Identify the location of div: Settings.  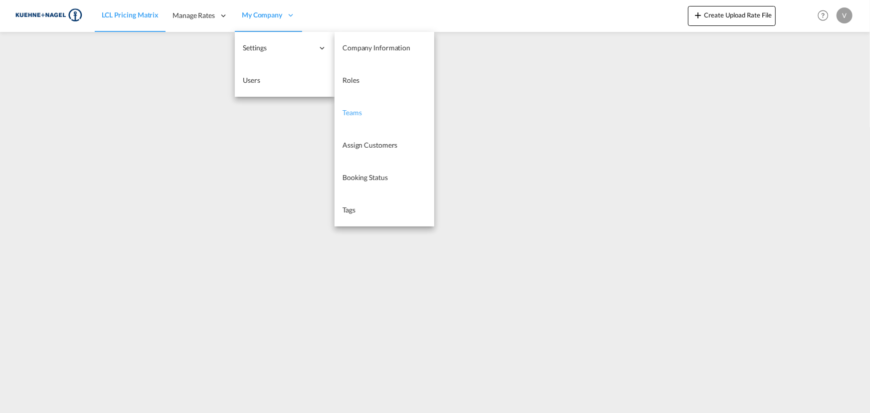
(285, 48).